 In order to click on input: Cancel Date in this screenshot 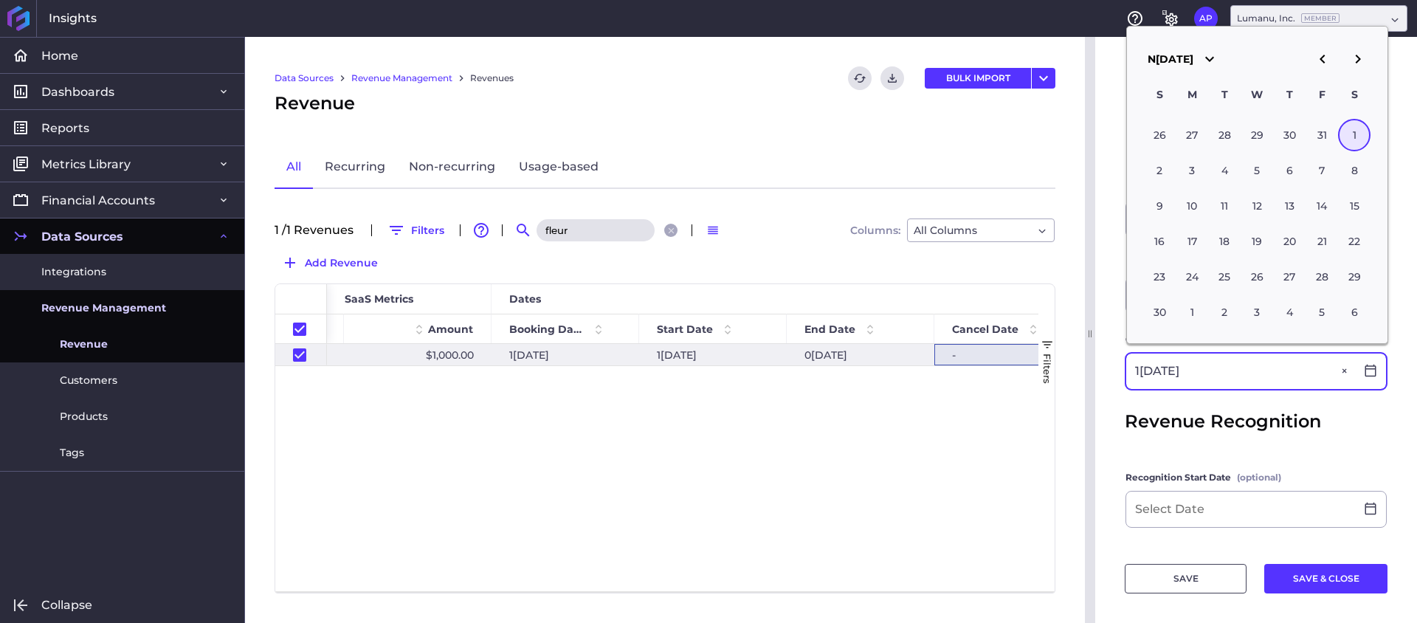, I will do `click(1241, 371)`.